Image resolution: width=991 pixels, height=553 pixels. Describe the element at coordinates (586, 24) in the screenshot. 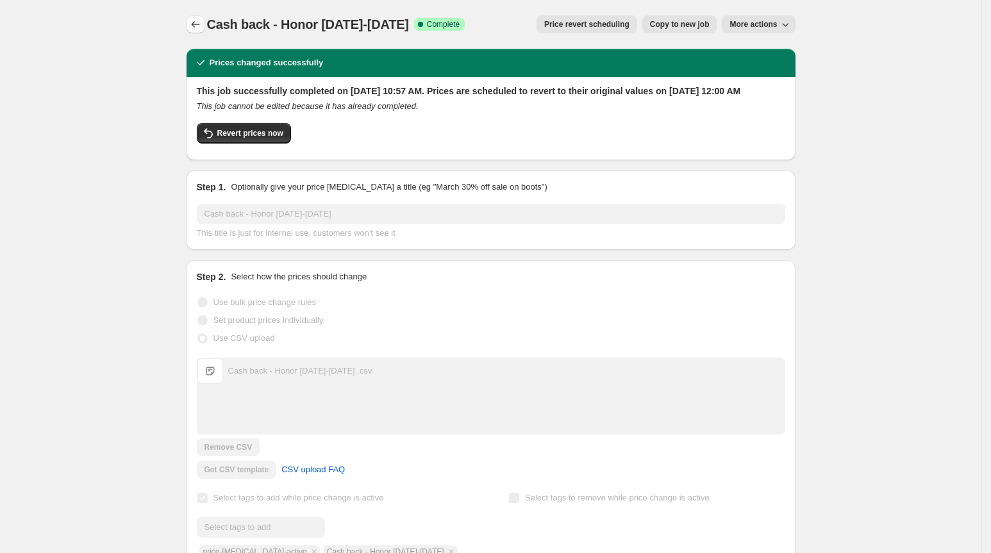

I see `span: Price revert scheduling` at that location.